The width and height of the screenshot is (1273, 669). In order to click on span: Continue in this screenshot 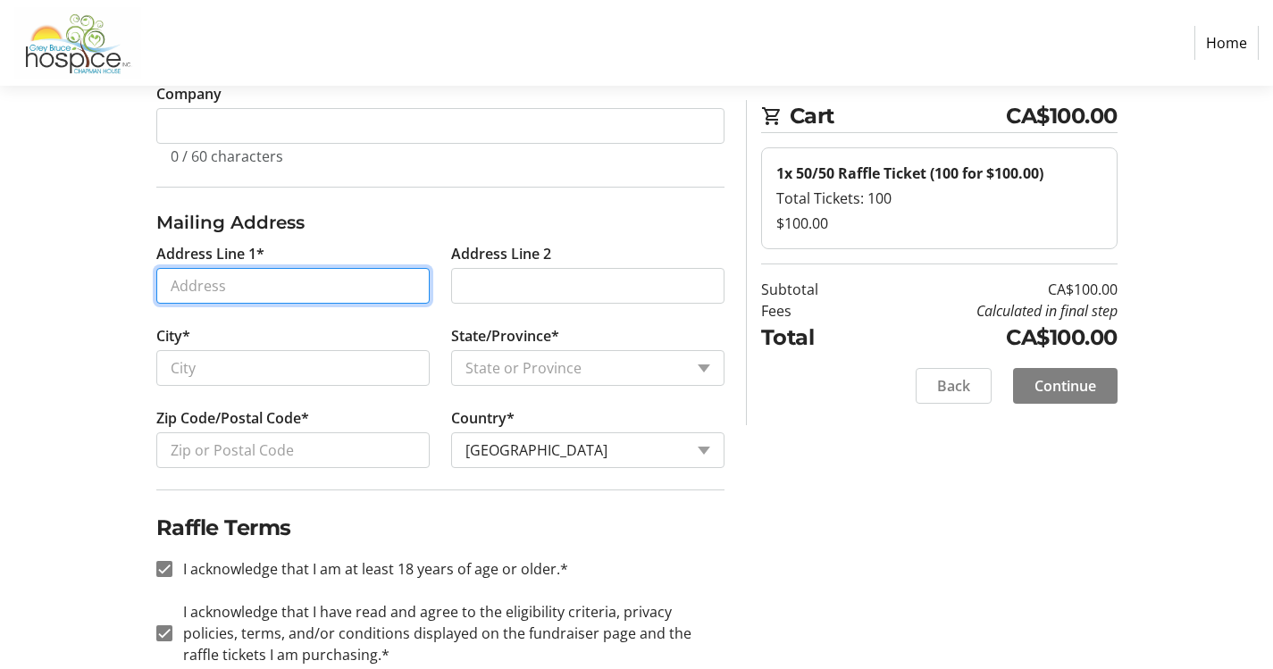, I will do `click(1065, 386)`.